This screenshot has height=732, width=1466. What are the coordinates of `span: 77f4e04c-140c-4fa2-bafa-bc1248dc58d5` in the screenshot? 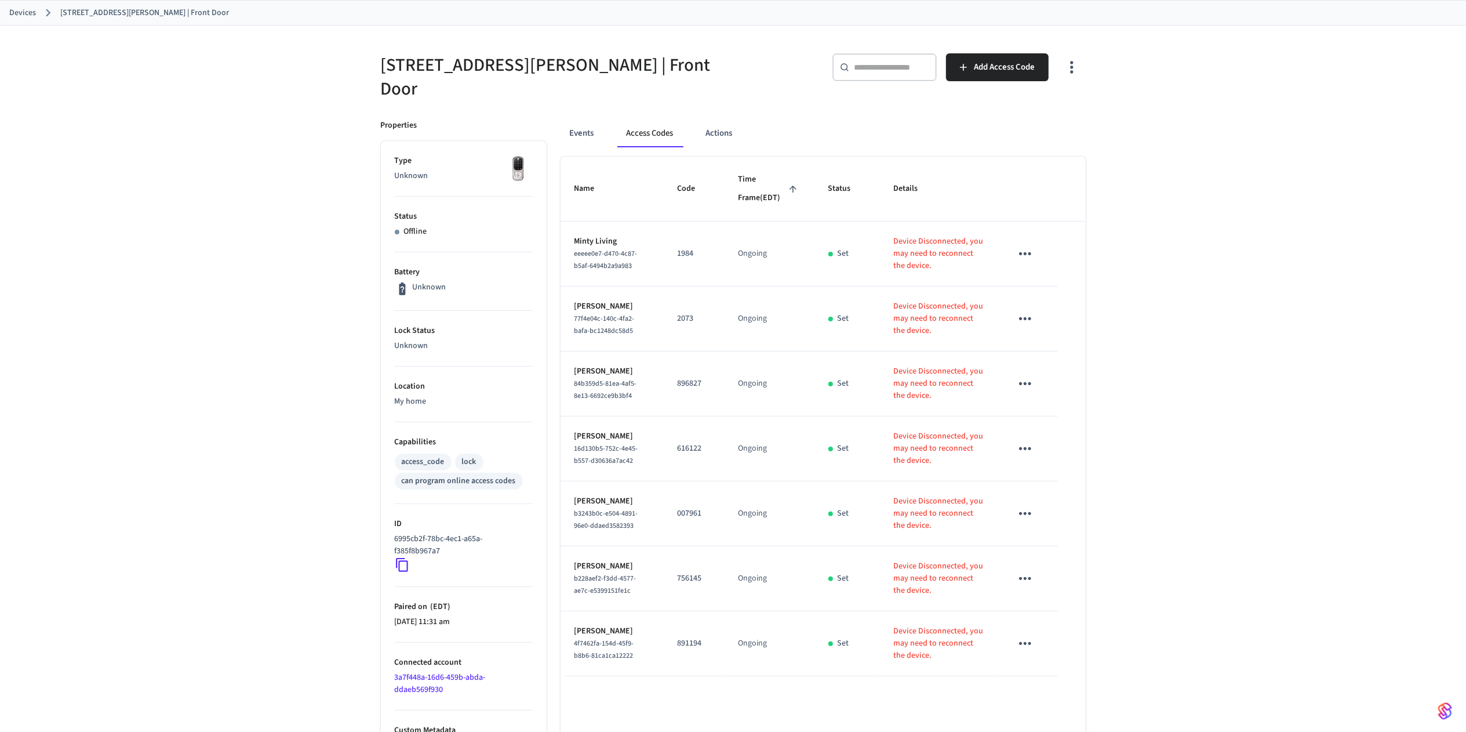 It's located at (605, 325).